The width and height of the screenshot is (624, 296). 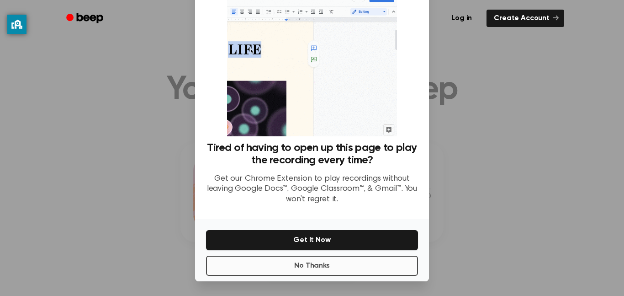 I want to click on button: Get It Now, so click(x=312, y=240).